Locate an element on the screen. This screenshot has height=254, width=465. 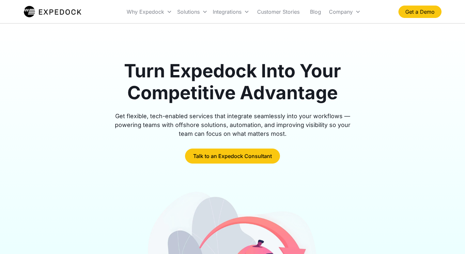
a: Get a Demo is located at coordinates (420, 12).